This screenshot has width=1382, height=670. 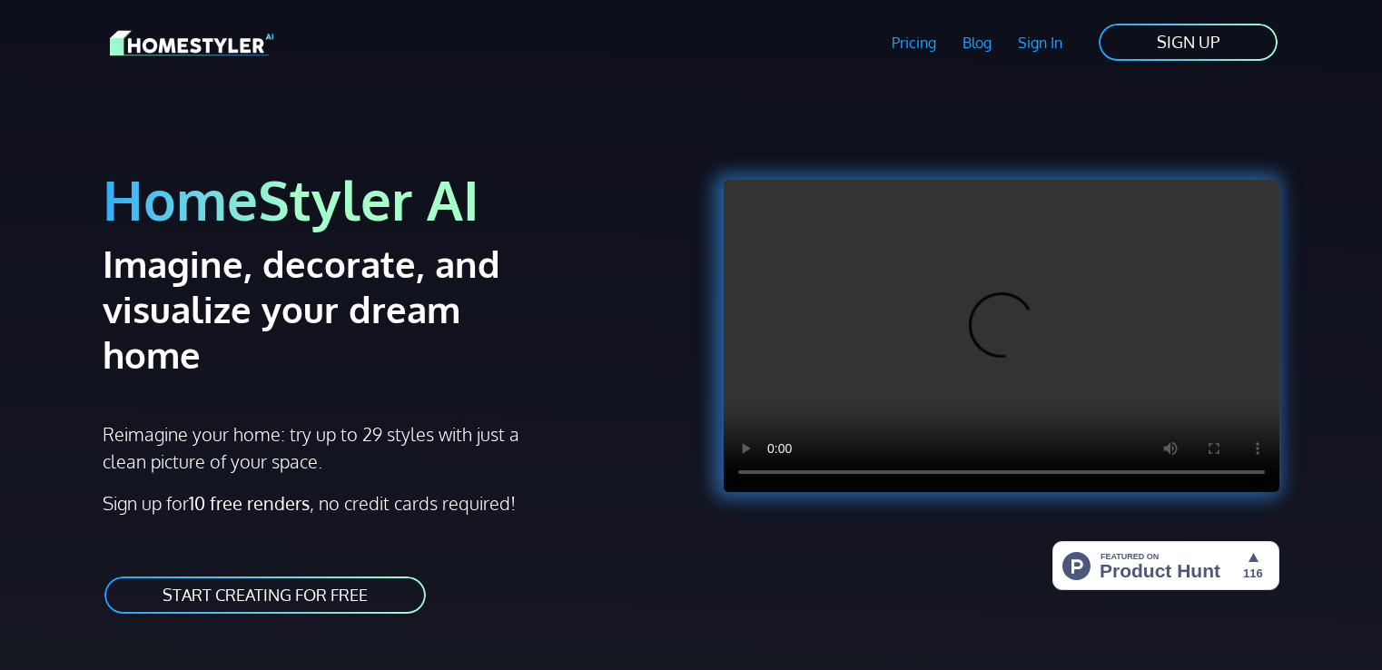 What do you see at coordinates (319, 448) in the screenshot?
I see `p: Reimagine your home: try up to 29 styles with just a clean picture of your space.` at bounding box center [319, 448].